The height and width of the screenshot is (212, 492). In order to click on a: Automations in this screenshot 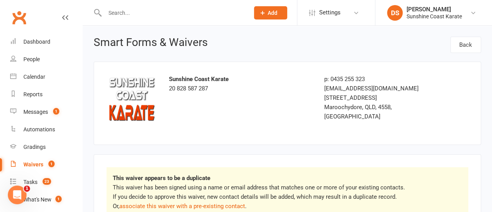, I will do `click(46, 130)`.